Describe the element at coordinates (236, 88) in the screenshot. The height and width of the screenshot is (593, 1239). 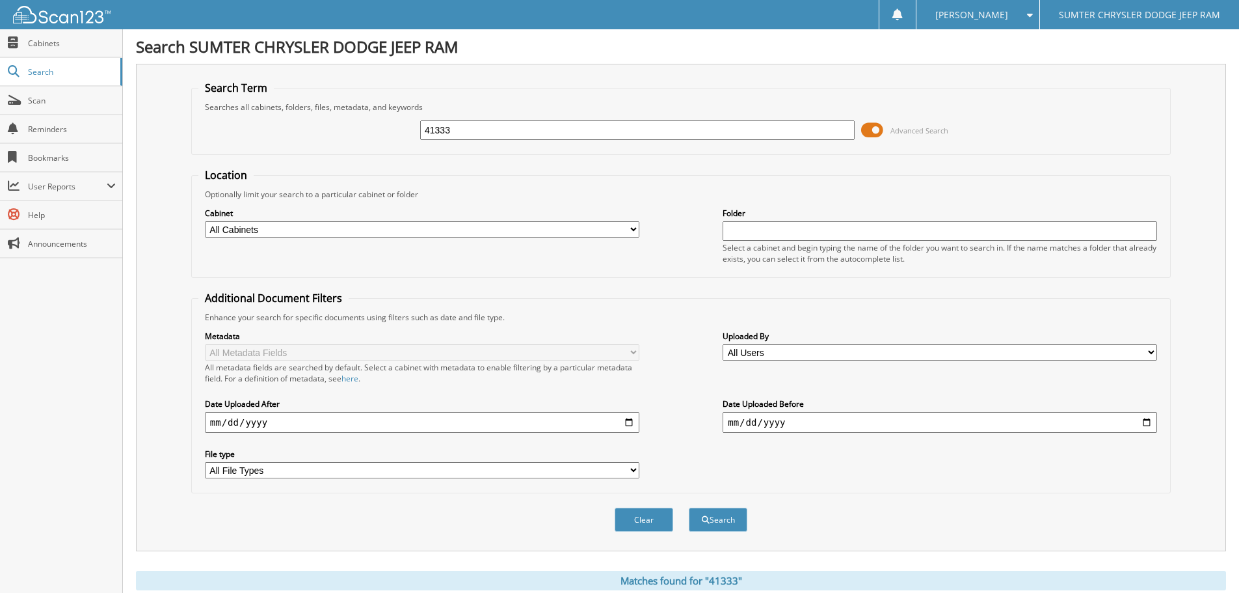
I see `legend: Search Term` at that location.